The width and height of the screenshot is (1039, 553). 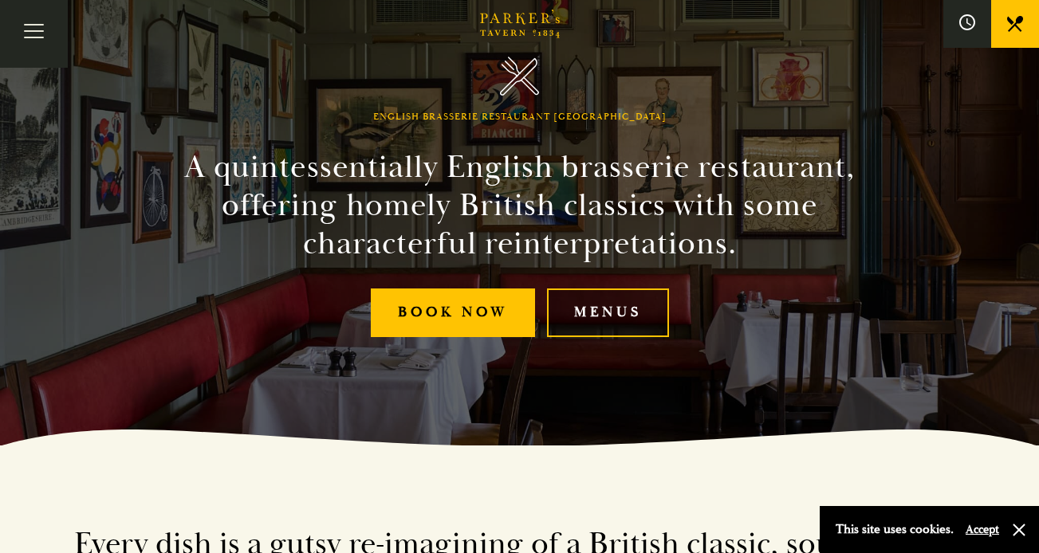 I want to click on a: Book Now, so click(x=453, y=313).